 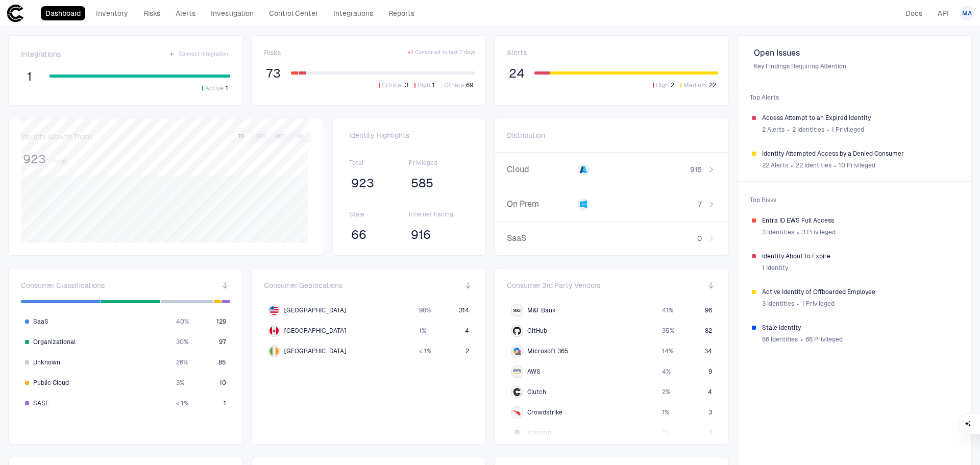 What do you see at coordinates (353, 13) in the screenshot?
I see `a: Integrations` at bounding box center [353, 13].